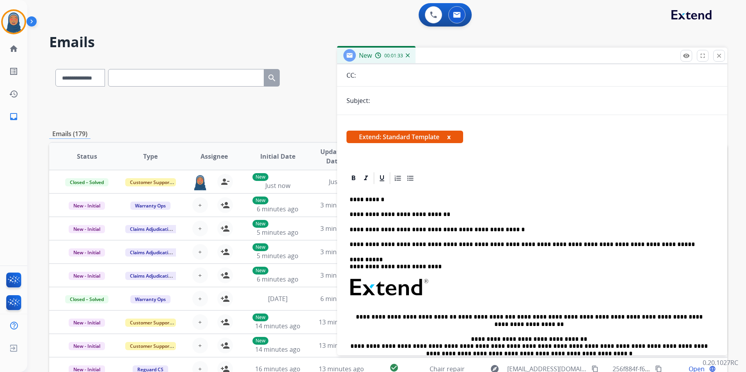  I want to click on div: Bullet List, so click(411, 178).